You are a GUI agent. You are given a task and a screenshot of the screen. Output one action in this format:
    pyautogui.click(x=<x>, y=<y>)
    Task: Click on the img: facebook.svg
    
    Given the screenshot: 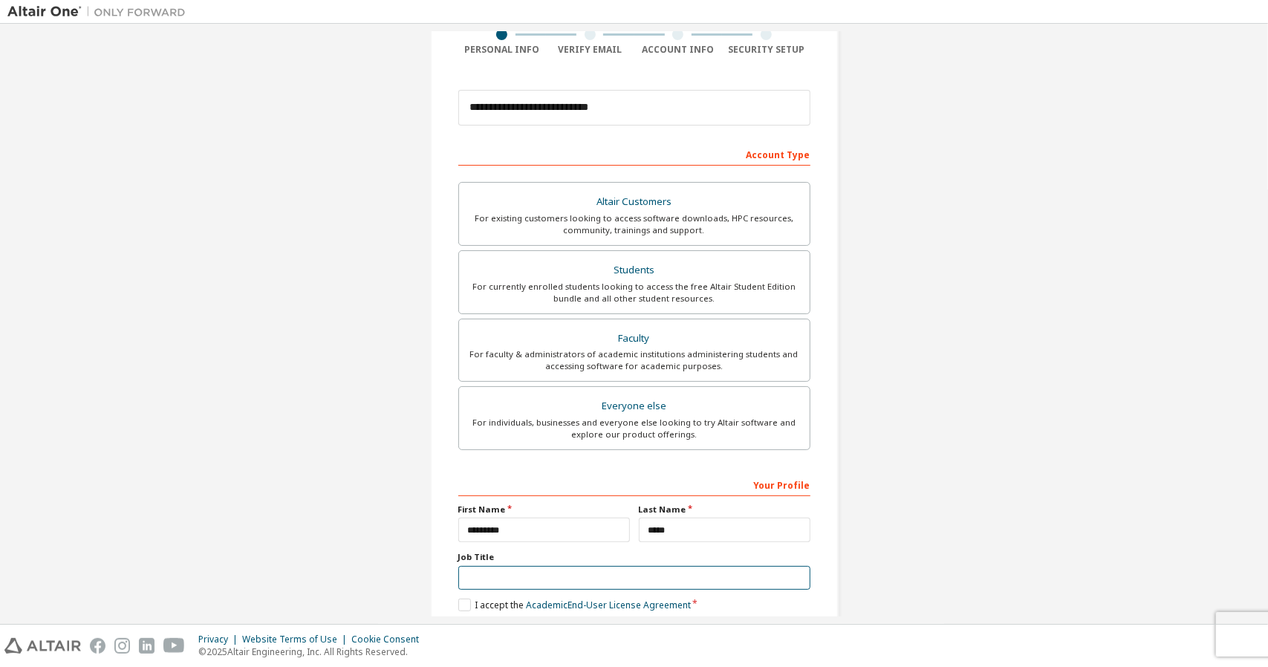 What is the action you would take?
    pyautogui.click(x=97, y=645)
    